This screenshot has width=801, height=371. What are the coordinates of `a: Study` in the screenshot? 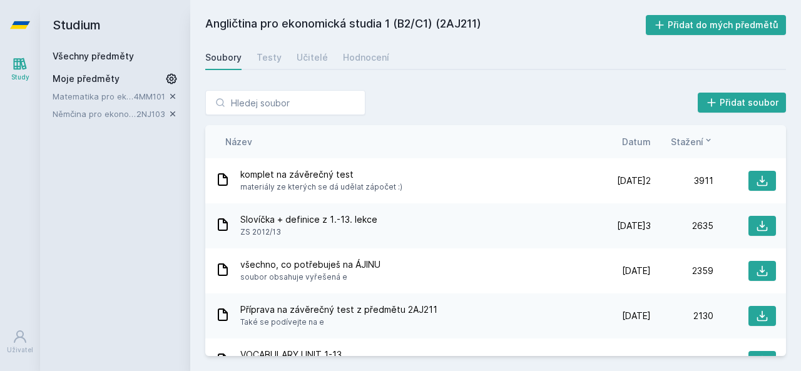 It's located at (20, 69).